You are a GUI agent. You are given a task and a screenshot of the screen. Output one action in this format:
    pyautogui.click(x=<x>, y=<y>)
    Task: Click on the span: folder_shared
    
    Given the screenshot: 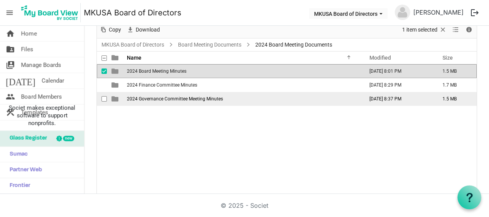 What is the action you would take?
    pyautogui.click(x=10, y=49)
    